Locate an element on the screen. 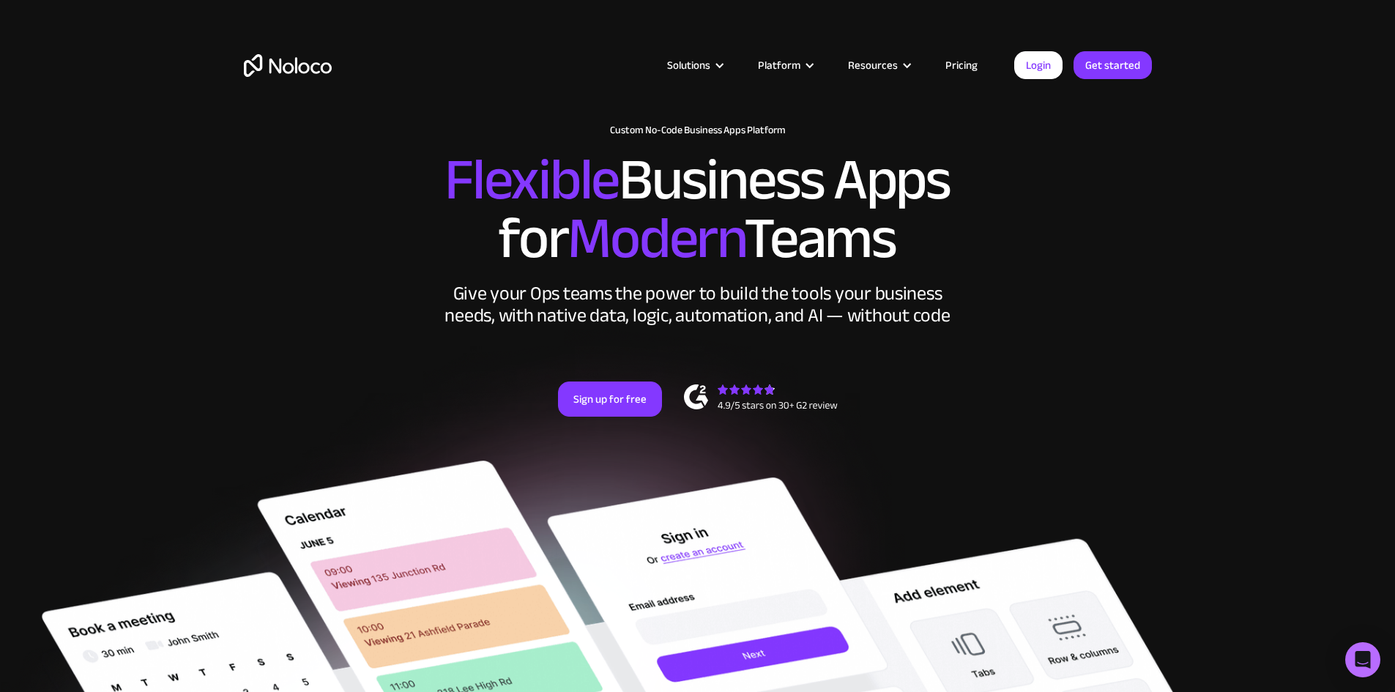 The width and height of the screenshot is (1395, 692). span: Modern is located at coordinates (656, 238).